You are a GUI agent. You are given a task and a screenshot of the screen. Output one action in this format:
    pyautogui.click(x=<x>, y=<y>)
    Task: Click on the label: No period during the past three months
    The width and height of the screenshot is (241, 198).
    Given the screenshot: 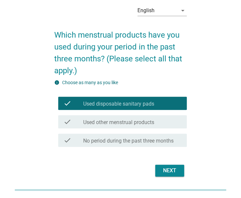 What is the action you would take?
    pyautogui.click(x=128, y=141)
    